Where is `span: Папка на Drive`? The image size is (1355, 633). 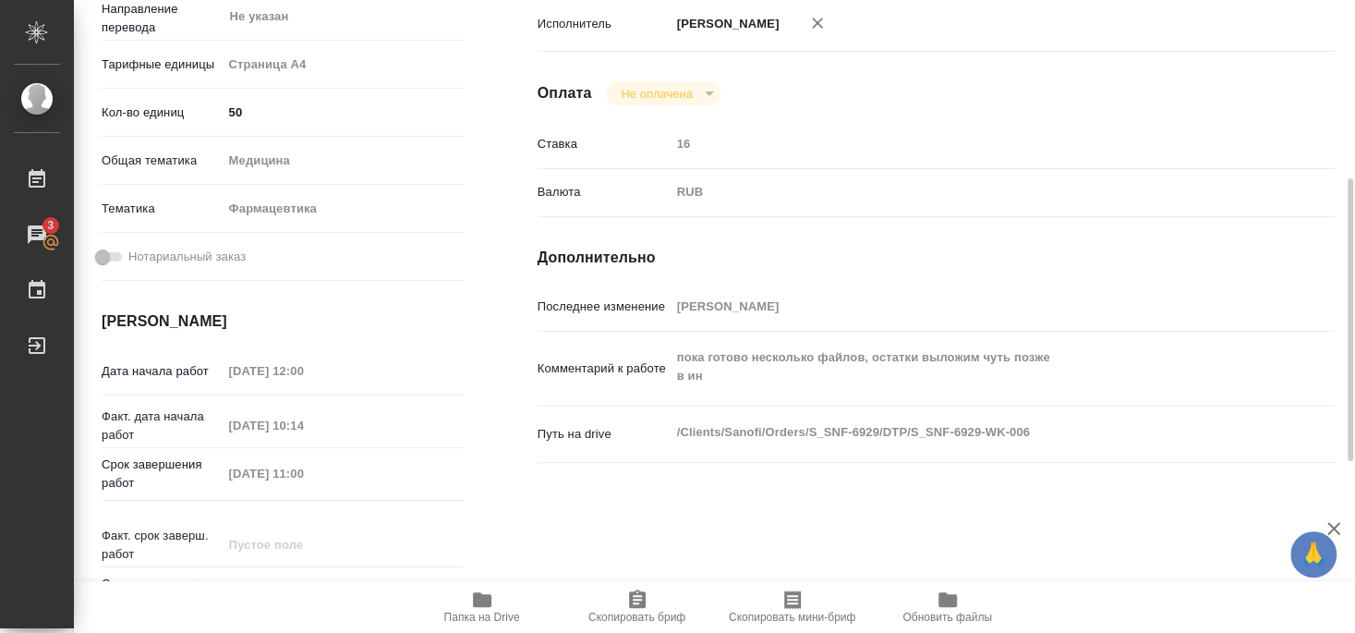
span: Папка на Drive is located at coordinates (482, 617).